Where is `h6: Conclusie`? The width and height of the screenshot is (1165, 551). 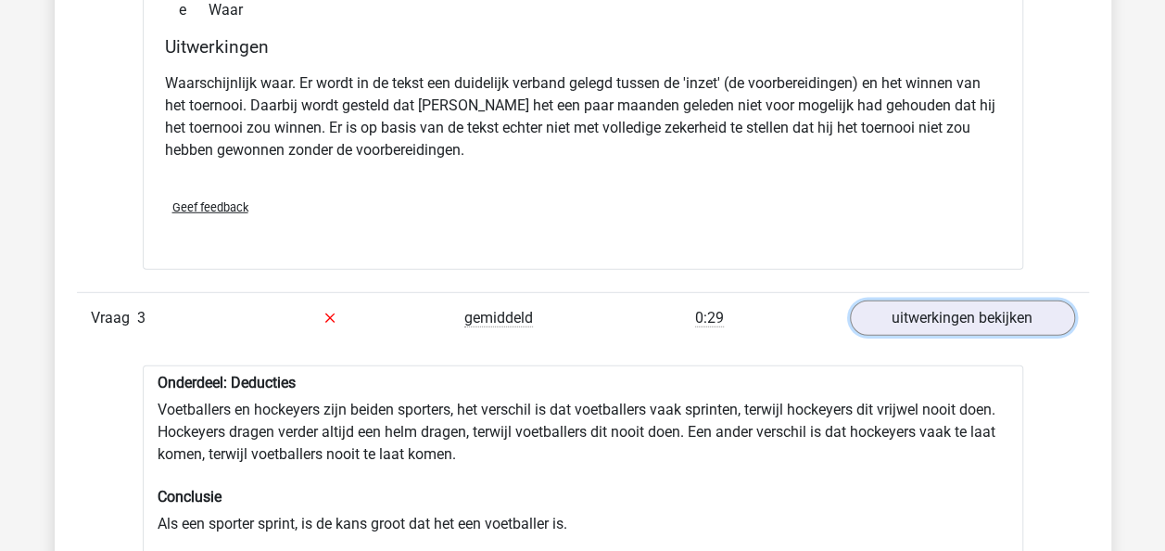
h6: Conclusie is located at coordinates (583, 496).